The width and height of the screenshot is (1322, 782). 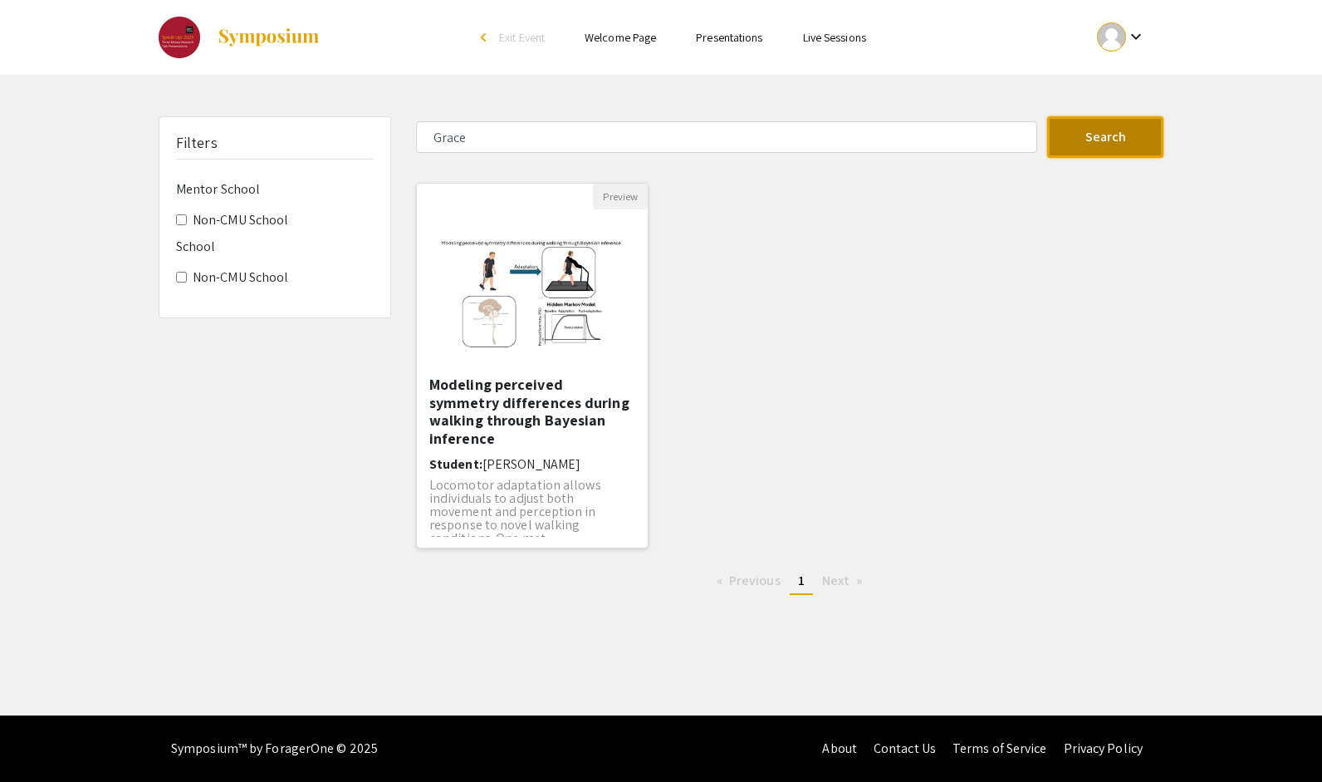 I want to click on button: Preview, so click(x=621, y=196).